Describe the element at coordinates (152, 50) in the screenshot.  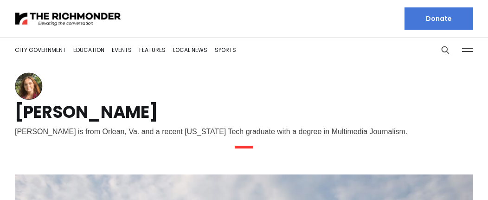
I see `a: Features` at that location.